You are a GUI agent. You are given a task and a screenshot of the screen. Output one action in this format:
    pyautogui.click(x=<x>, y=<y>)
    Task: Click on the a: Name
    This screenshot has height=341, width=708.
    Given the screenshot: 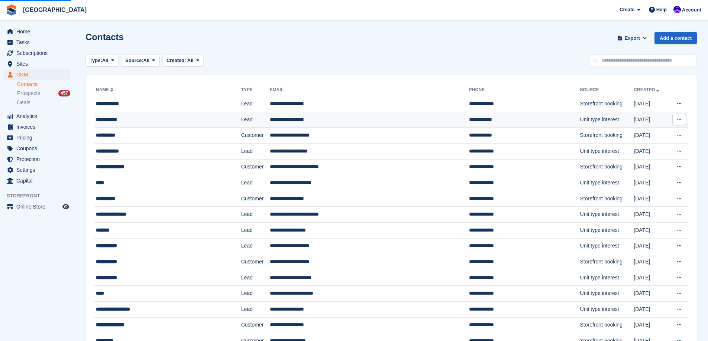 What is the action you would take?
    pyautogui.click(x=105, y=90)
    